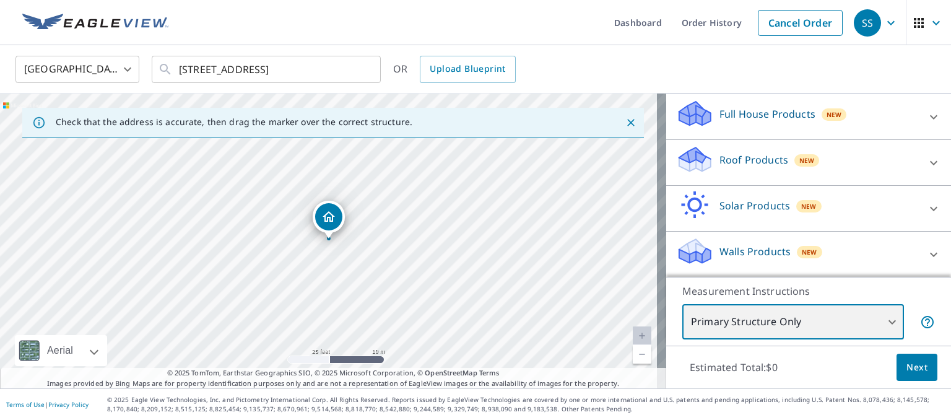 The width and height of the screenshot is (951, 420). What do you see at coordinates (808, 291) in the screenshot?
I see `p: Measurement Instructions` at bounding box center [808, 291].